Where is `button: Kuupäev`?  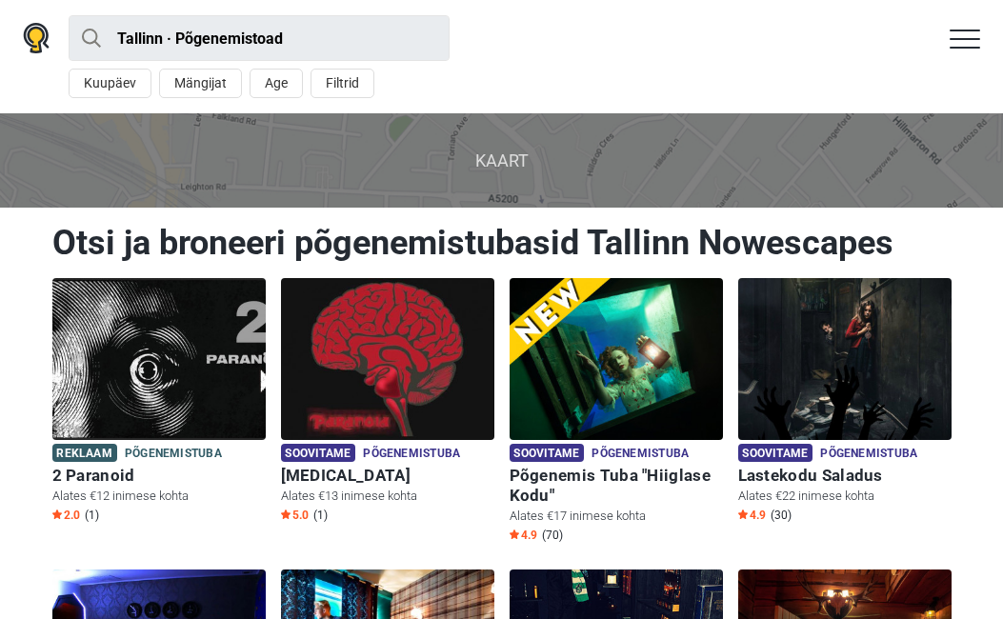
button: Kuupäev is located at coordinates (109, 83).